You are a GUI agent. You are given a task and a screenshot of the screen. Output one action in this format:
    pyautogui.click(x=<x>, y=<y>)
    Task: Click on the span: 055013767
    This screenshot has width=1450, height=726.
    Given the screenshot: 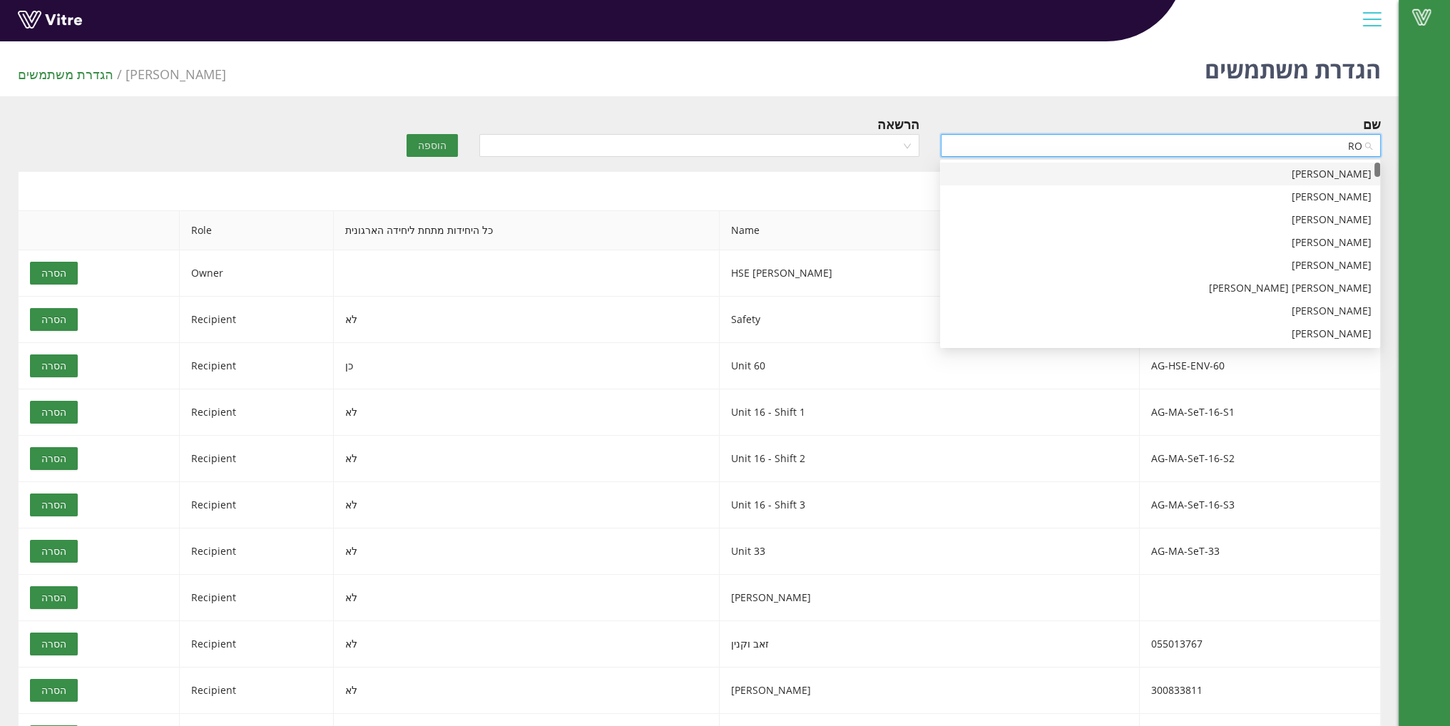 What is the action you would take?
    pyautogui.click(x=1177, y=643)
    